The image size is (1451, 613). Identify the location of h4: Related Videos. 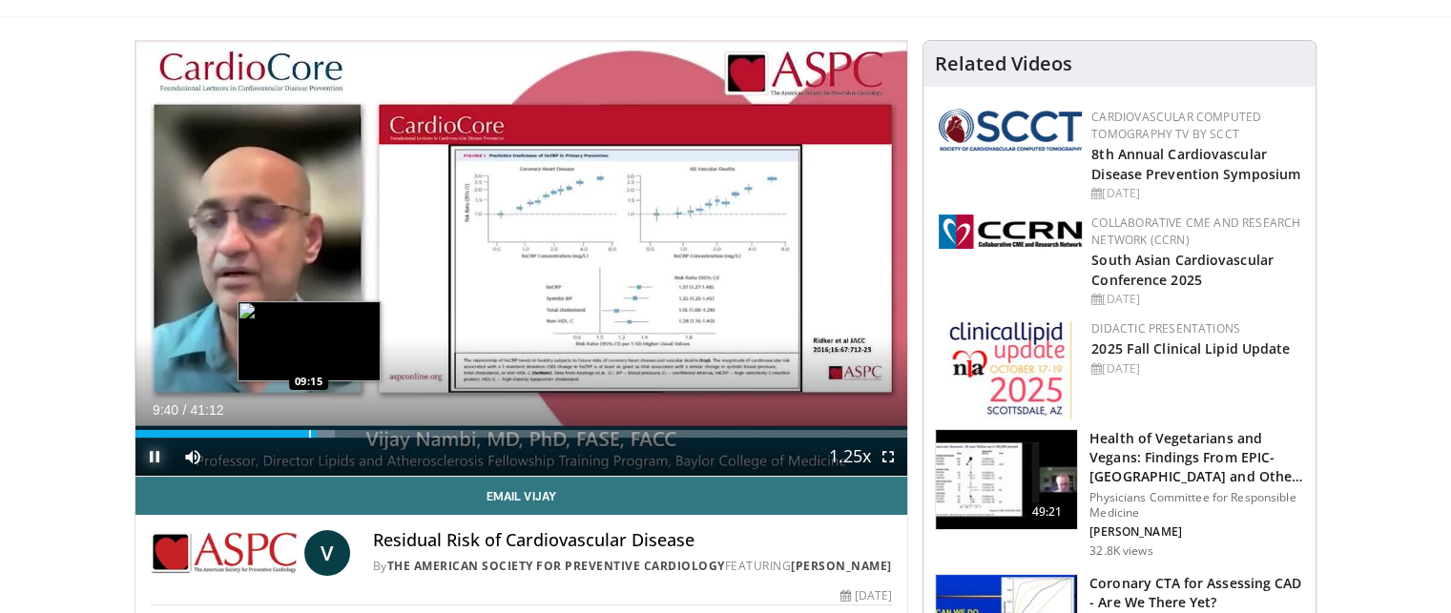
(1003, 64).